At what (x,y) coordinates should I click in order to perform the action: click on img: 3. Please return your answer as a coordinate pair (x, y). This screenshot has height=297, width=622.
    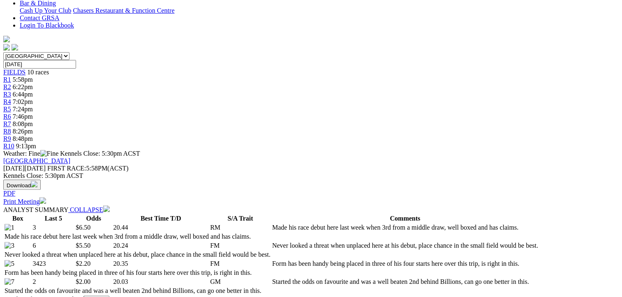
    Looking at the image, I should click on (9, 246).